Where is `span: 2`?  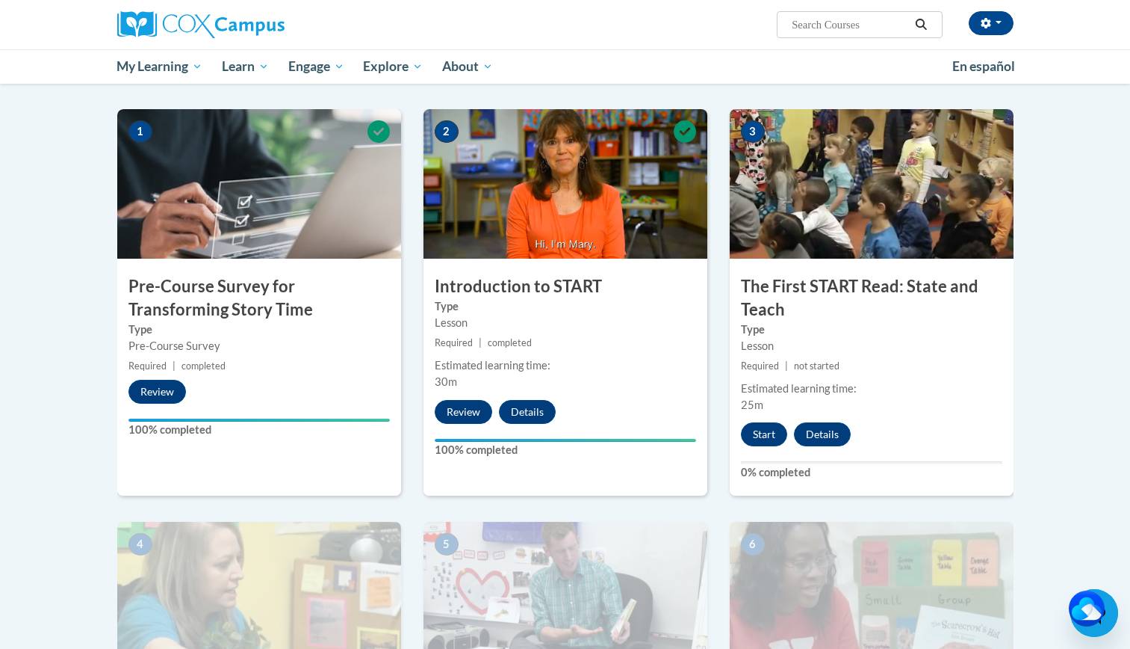
span: 2 is located at coordinates (447, 131).